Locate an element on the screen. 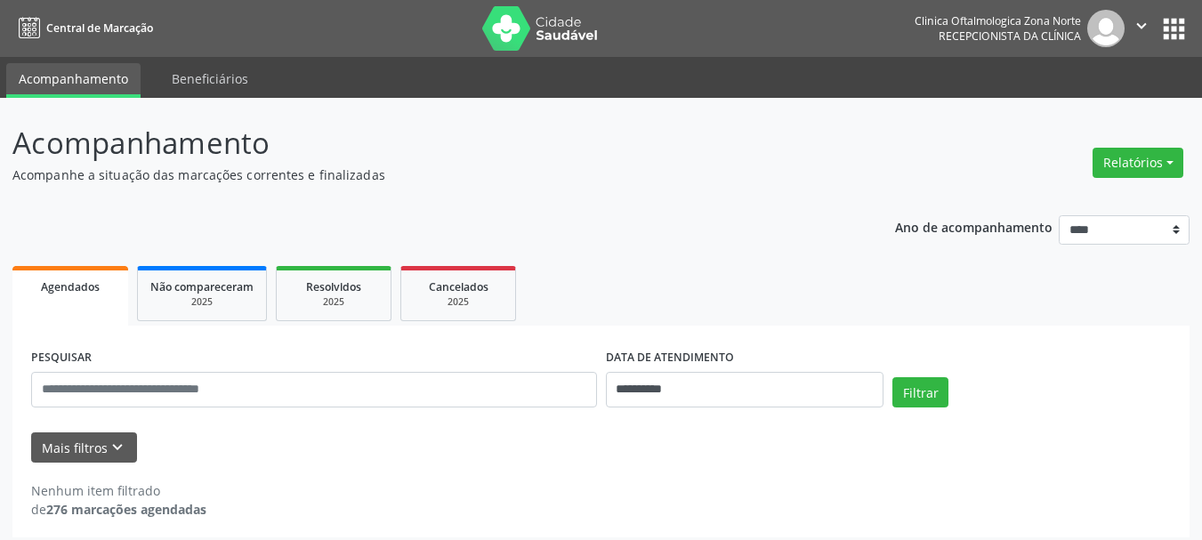 The image size is (1202, 540). p: Ano de acompanhamento is located at coordinates (973, 226).